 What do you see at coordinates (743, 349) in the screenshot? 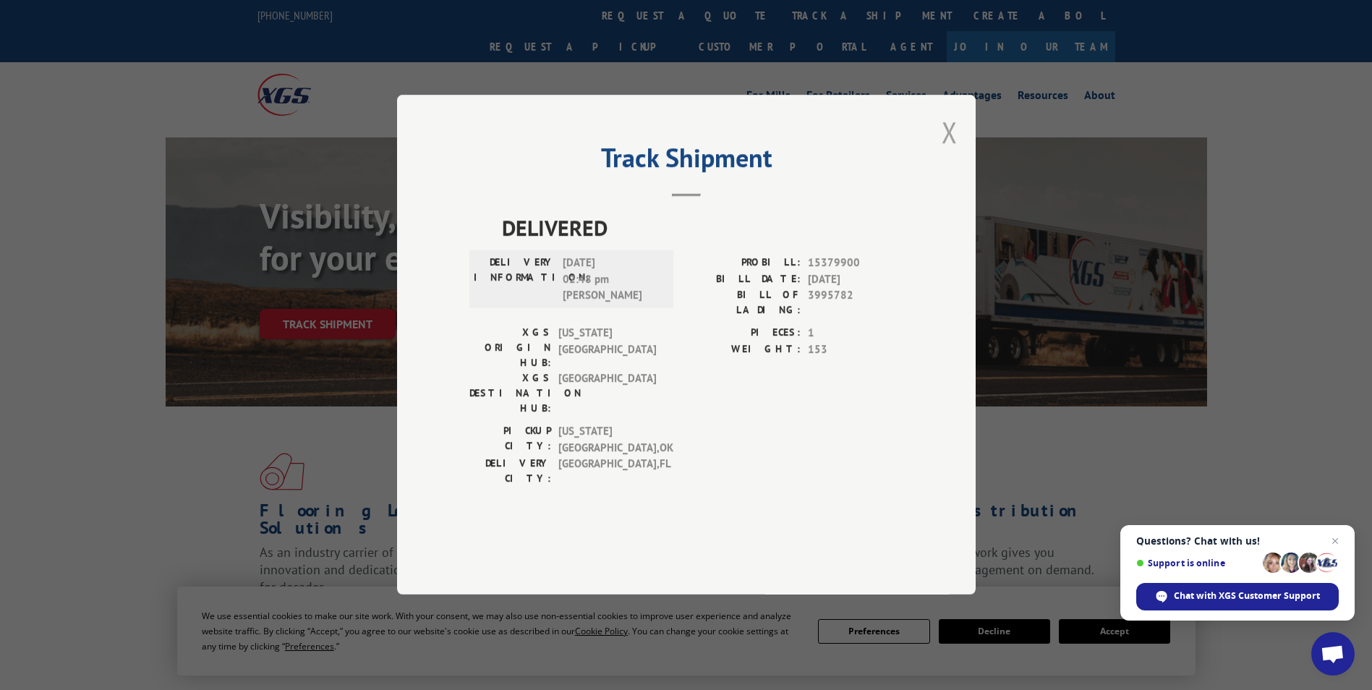
I see `label: WEIGHT:` at bounding box center [743, 349].